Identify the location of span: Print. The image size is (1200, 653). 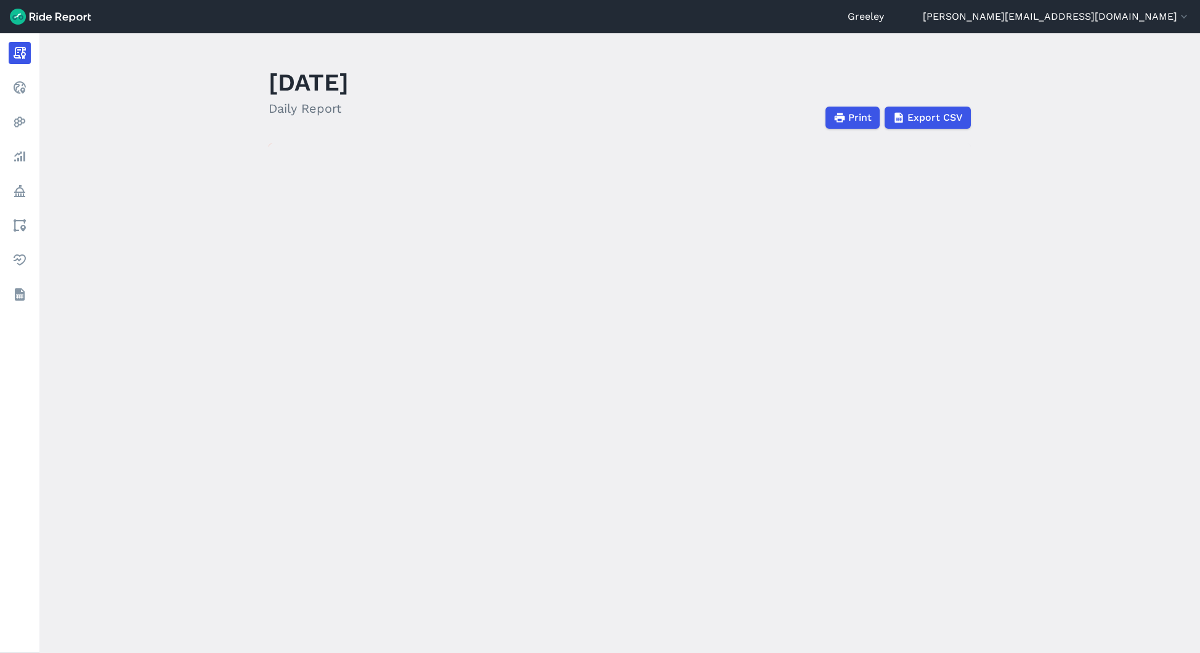
(860, 118).